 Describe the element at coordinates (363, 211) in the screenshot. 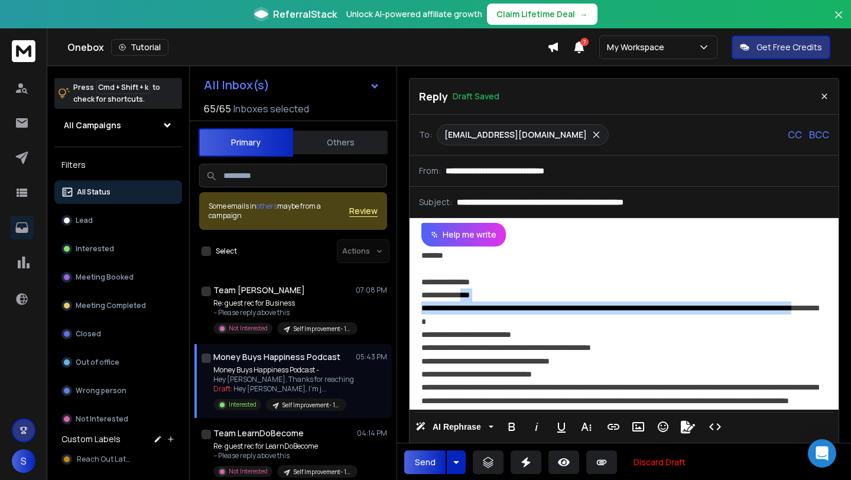

I see `button: Review` at that location.